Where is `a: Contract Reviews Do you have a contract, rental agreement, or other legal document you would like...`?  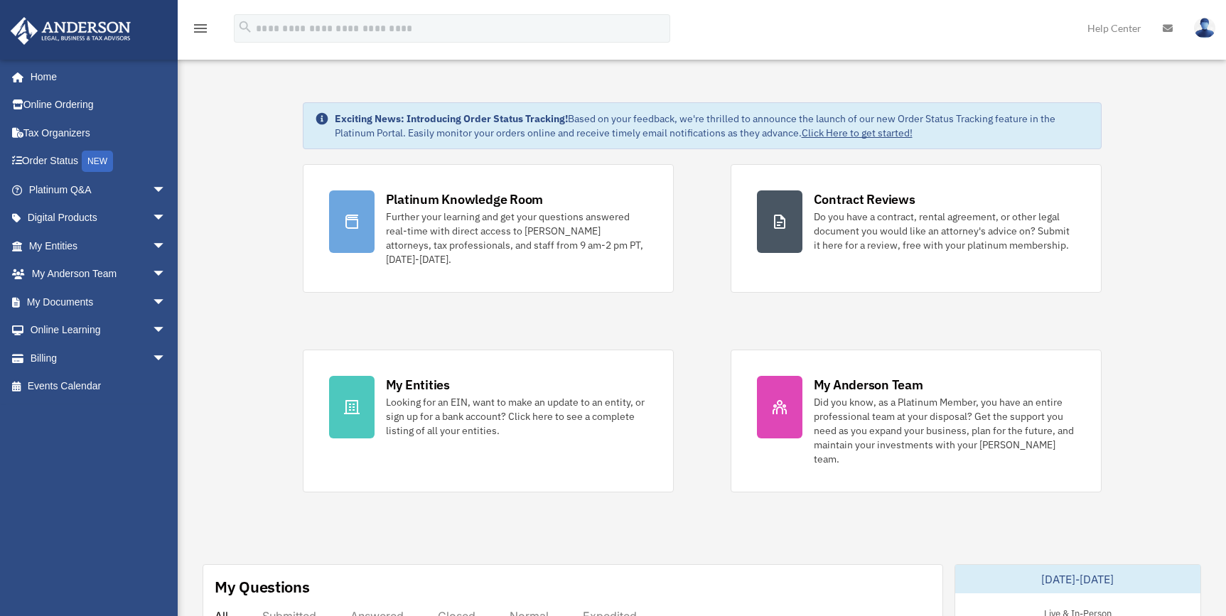 a: Contract Reviews Do you have a contract, rental agreement, or other legal document you would like... is located at coordinates (916, 228).